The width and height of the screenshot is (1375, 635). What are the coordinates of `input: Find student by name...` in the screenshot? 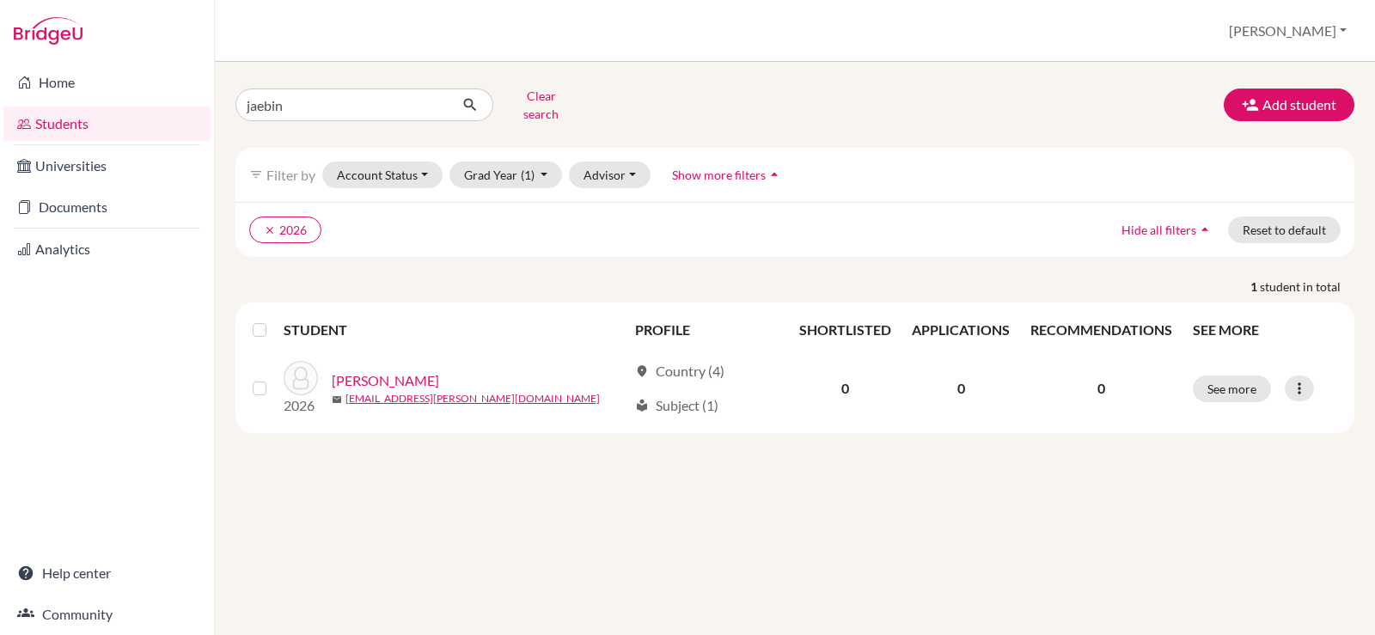 It's located at (342, 105).